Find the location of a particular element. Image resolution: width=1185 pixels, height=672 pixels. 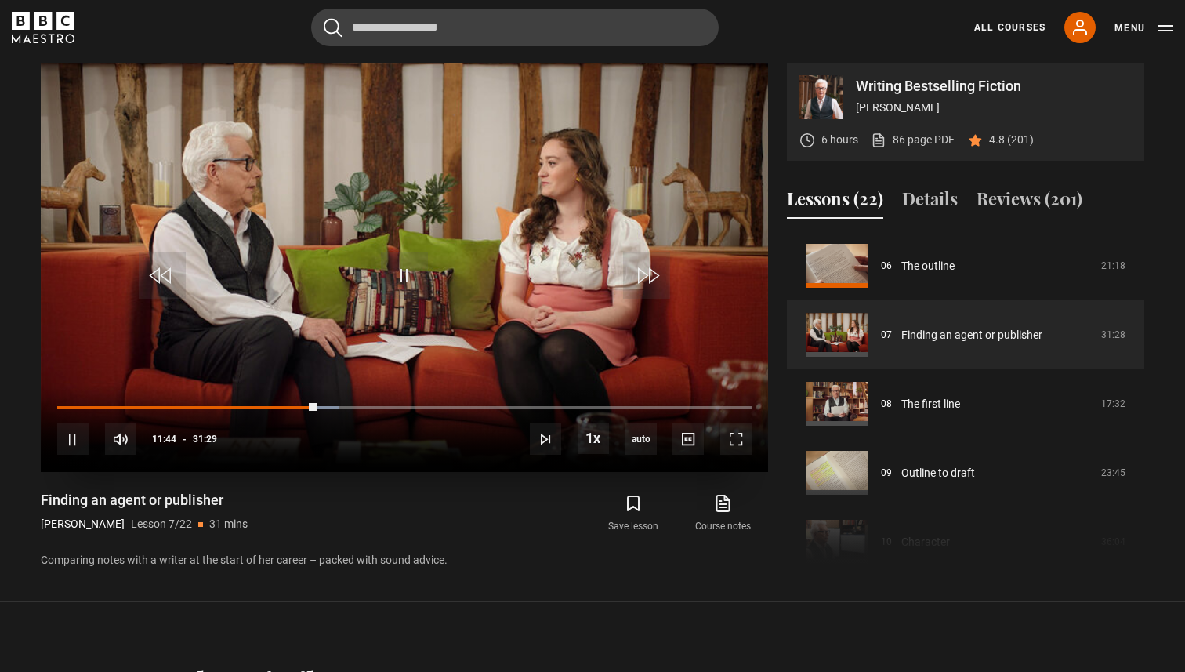

p: Writing Bestselling Fiction is located at coordinates (994, 86).